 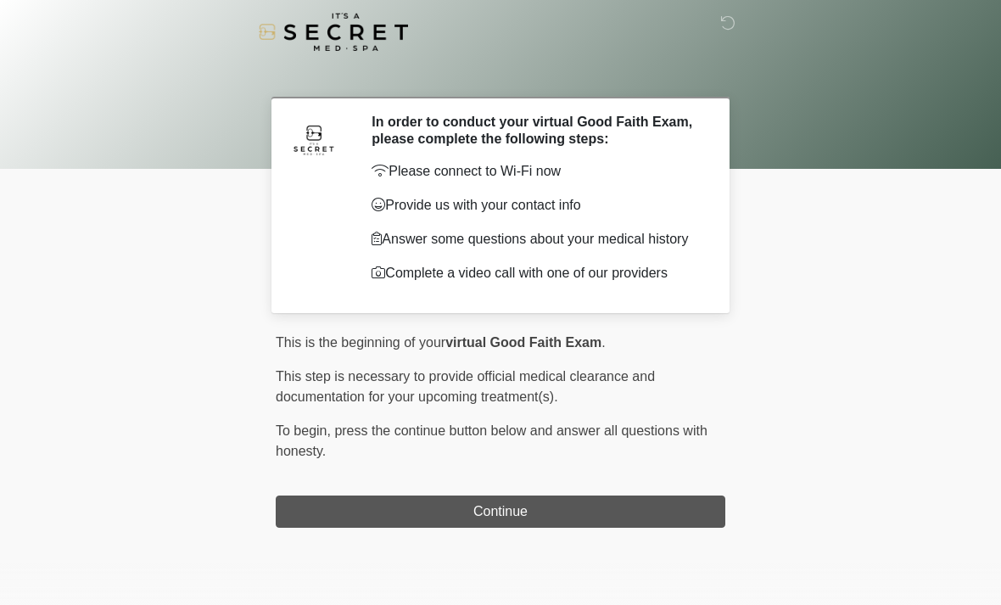 What do you see at coordinates (501, 512) in the screenshot?
I see `button: Continue` at bounding box center [501, 512].